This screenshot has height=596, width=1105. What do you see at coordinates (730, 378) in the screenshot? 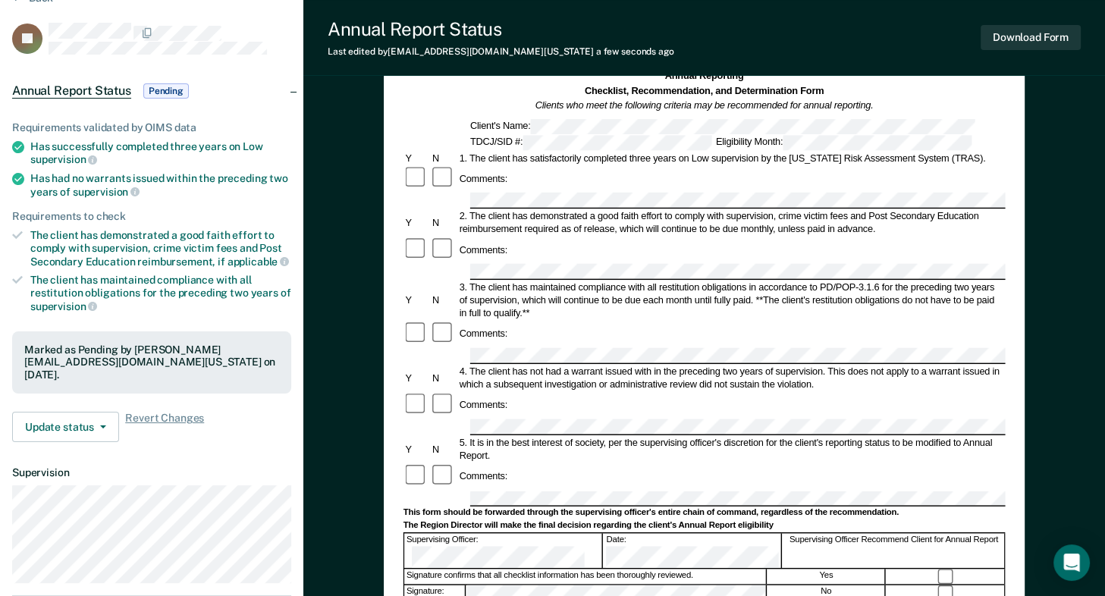
I see `div: 4. The client has not had a warrant issued with in the preceding two years of supervision. This d...` at bounding box center [730, 378].